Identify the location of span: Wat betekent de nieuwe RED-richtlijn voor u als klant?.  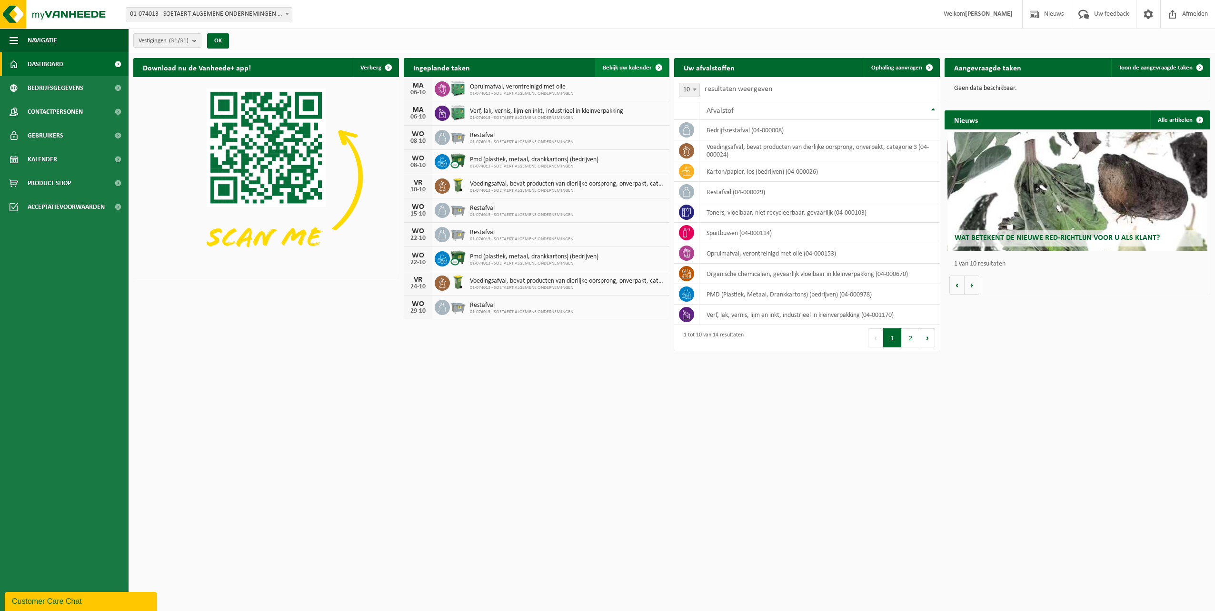
(1057, 238).